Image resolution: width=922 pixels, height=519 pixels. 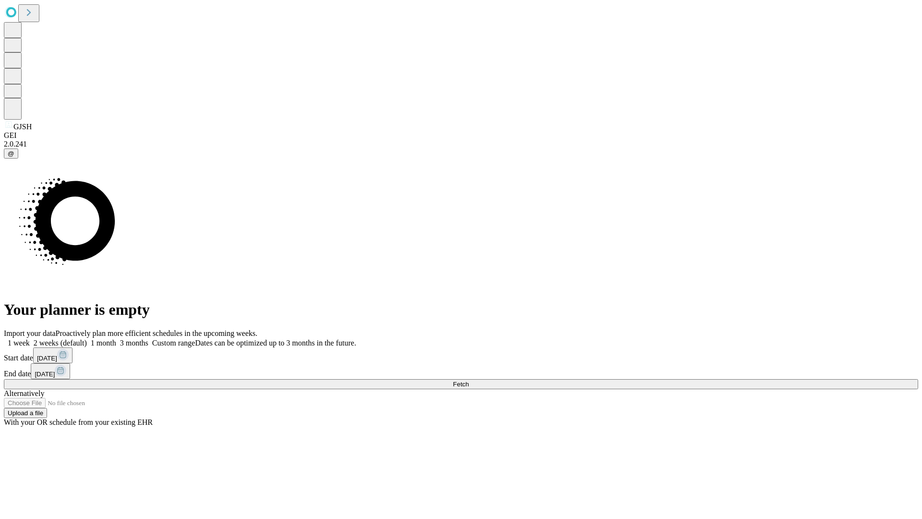 What do you see at coordinates (19, 342) in the screenshot?
I see `span: 1 week` at bounding box center [19, 342].